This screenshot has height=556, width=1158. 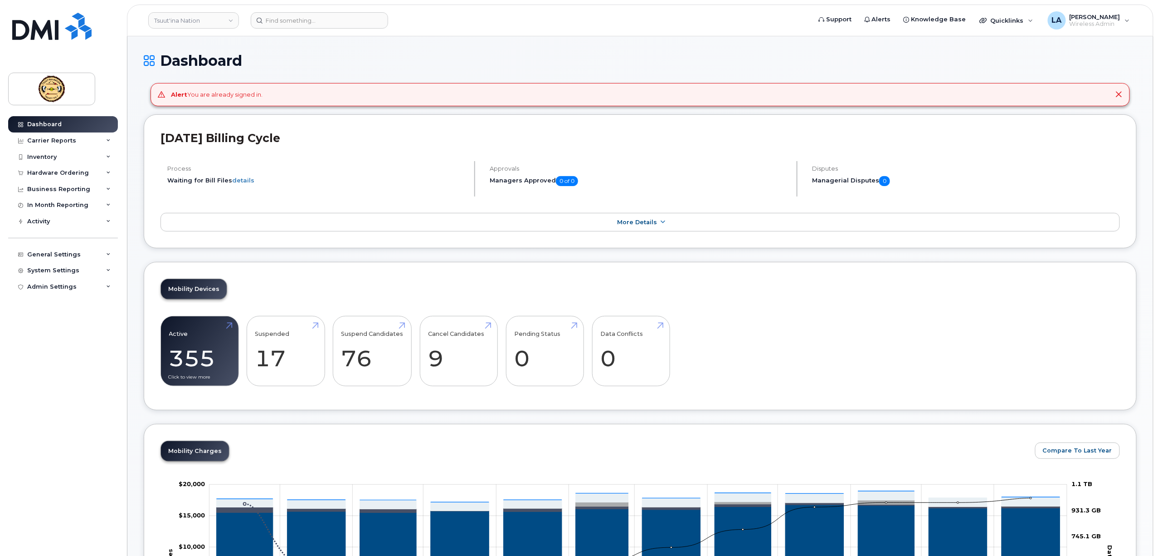 I want to click on h5: Managerial Disputes, so click(x=966, y=181).